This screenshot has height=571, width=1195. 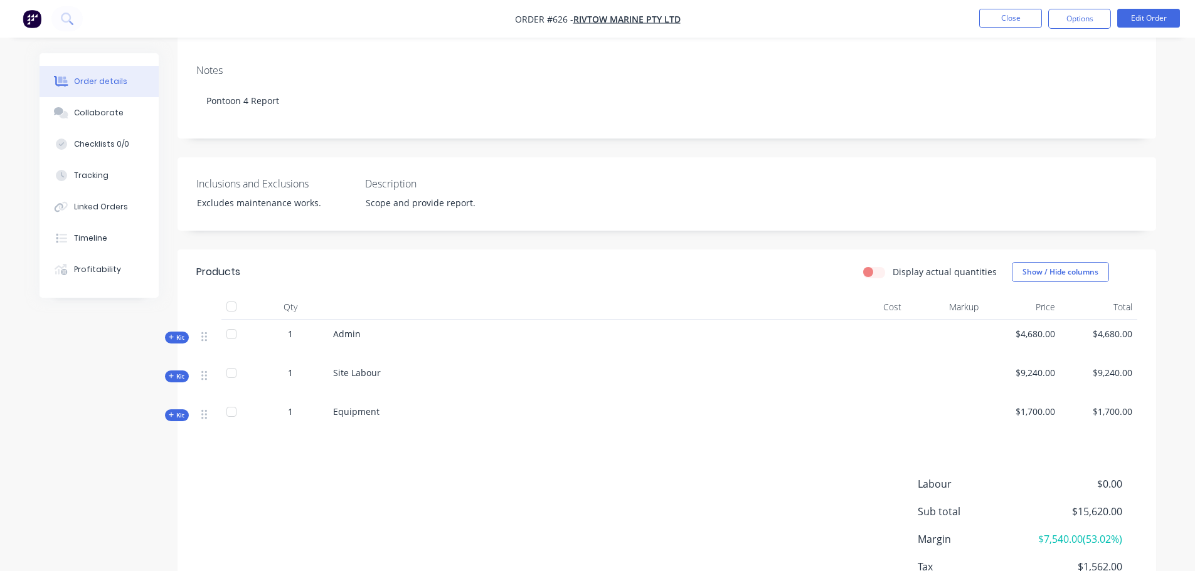 I want to click on span: Equipment, so click(x=356, y=412).